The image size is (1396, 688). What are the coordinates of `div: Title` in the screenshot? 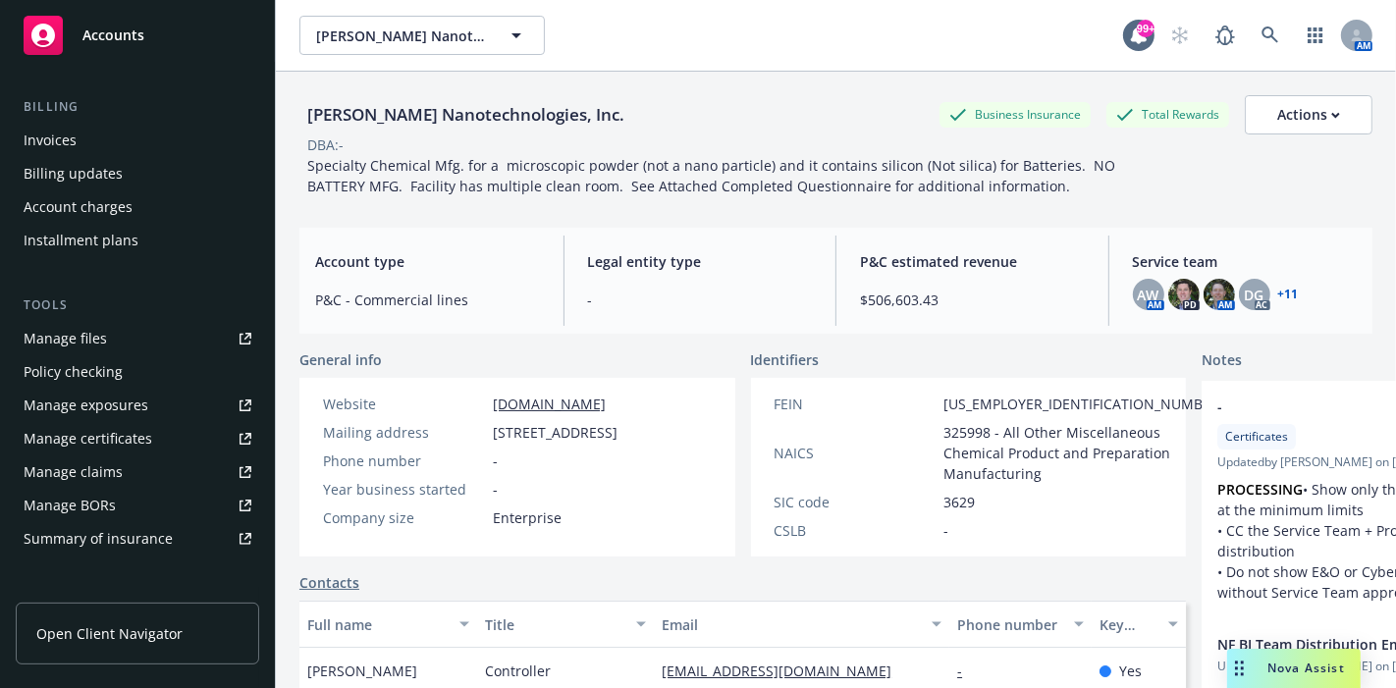 It's located at (555, 624).